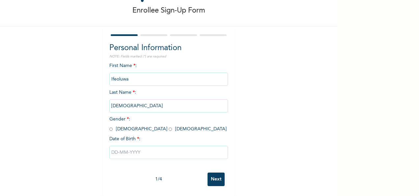 This screenshot has height=196, width=419. What do you see at coordinates (169, 48) in the screenshot?
I see `h2: Personal Information` at bounding box center [169, 48].